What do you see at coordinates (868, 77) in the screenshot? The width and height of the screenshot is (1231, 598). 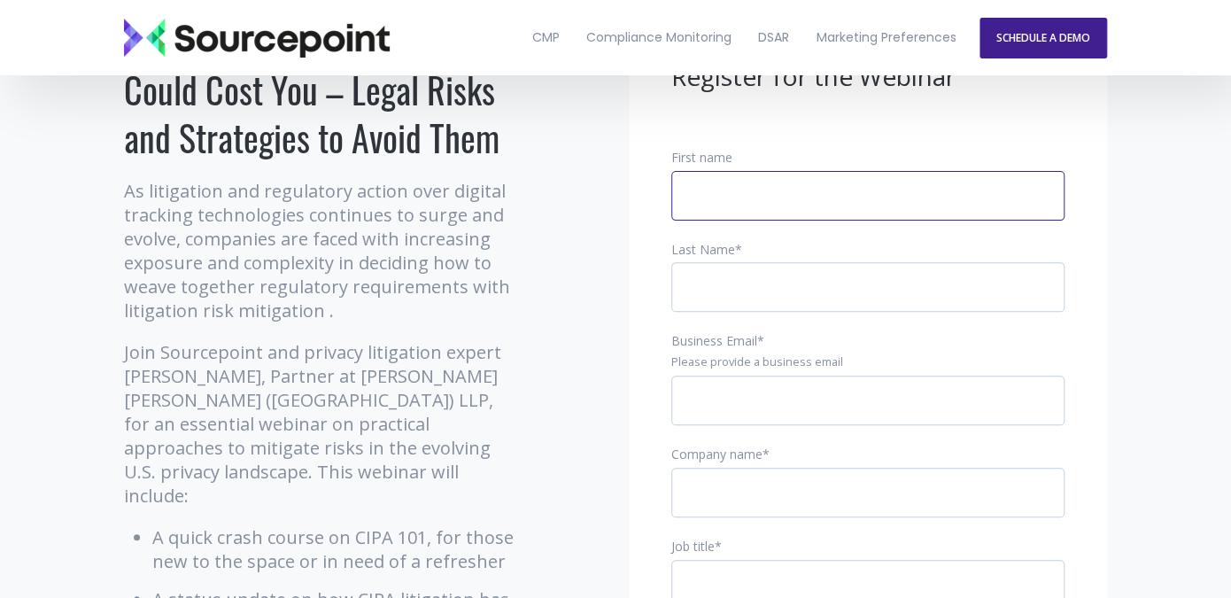 I see `h3: Register for the Webinar` at bounding box center [868, 77].